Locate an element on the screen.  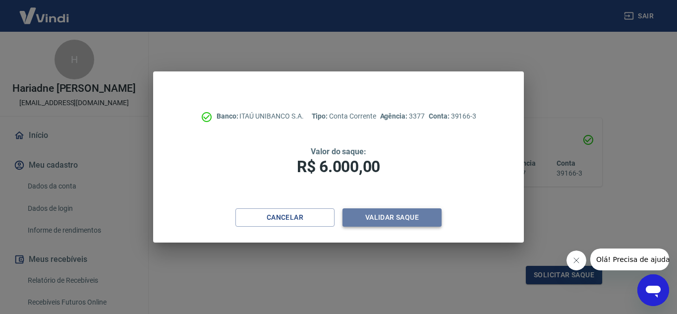
span: Agência: is located at coordinates (394, 116).